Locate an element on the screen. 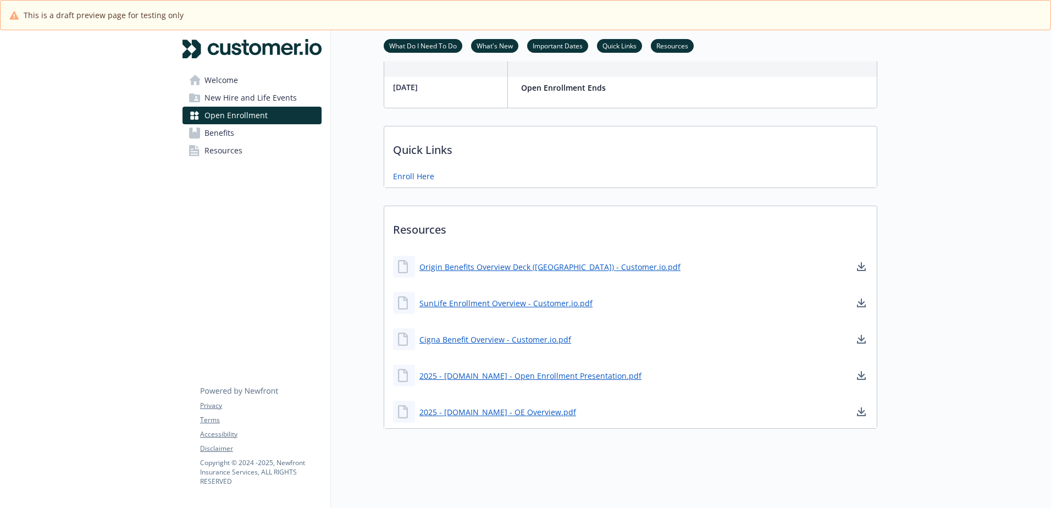  span: Resources is located at coordinates (223, 151).